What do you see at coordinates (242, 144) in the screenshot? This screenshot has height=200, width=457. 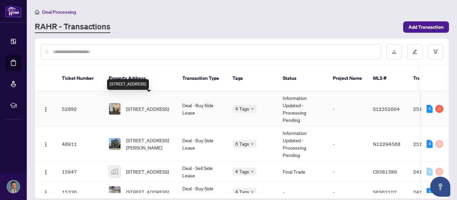 I see `span: 6 Tags` at bounding box center [242, 144].